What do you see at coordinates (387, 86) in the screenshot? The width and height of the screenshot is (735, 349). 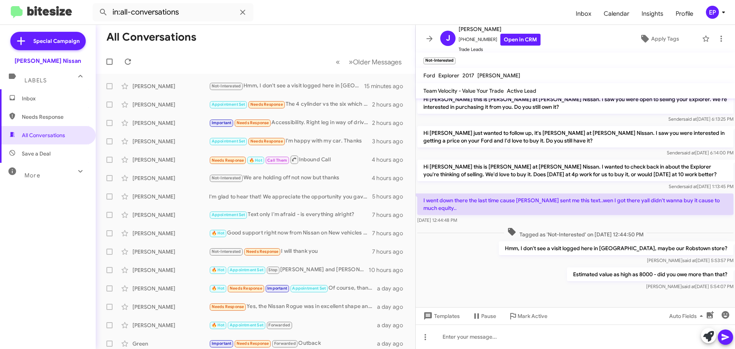 I see `div: 15 minutes ago` at bounding box center [387, 86].